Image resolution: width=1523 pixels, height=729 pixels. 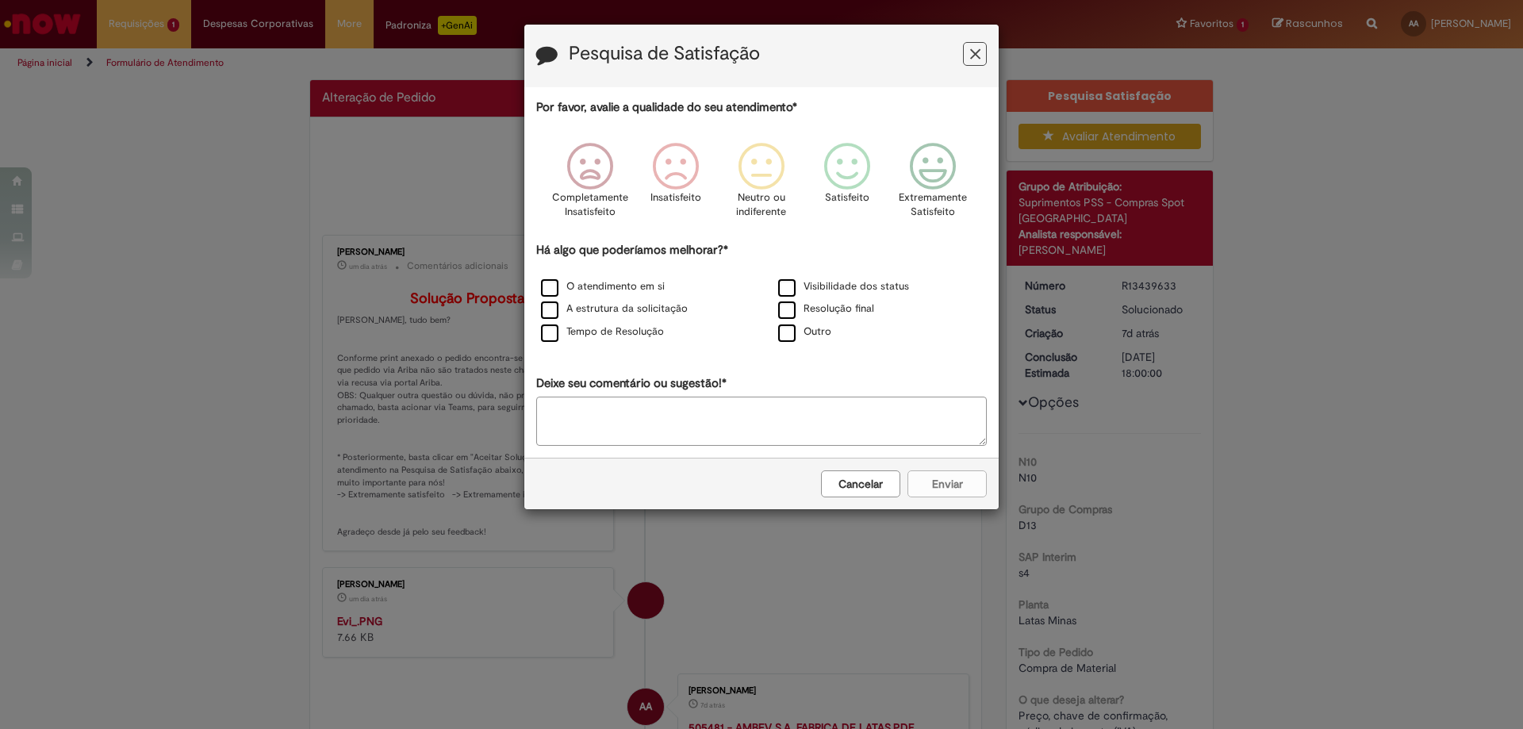 What do you see at coordinates (761, 185) in the screenshot?
I see `div: Neutro ou indiferente` at bounding box center [761, 185].